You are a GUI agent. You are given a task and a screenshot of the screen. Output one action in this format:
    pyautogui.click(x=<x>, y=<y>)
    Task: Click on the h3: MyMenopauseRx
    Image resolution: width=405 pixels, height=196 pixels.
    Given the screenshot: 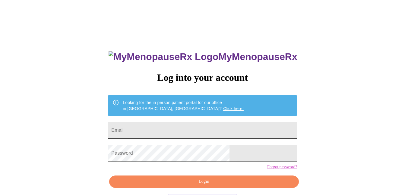 What is the action you would take?
    pyautogui.click(x=203, y=57)
    